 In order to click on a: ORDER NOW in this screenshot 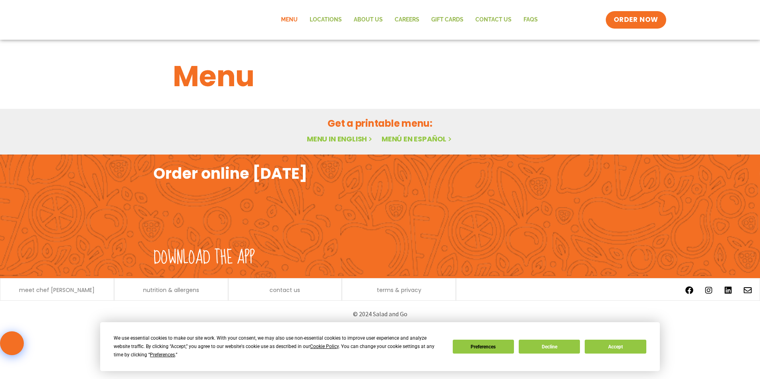, I will do `click(636, 20)`.